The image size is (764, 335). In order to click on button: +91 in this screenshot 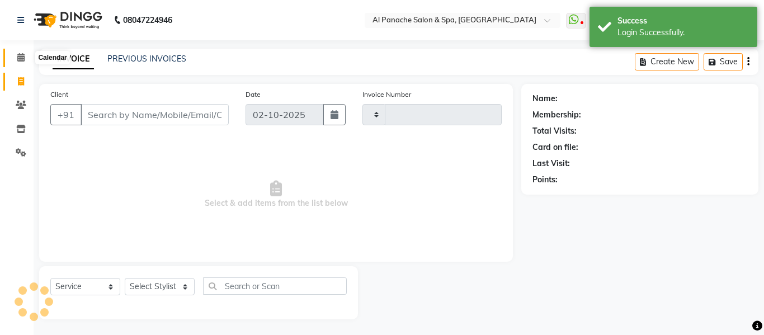, I will do `click(66, 115)`.